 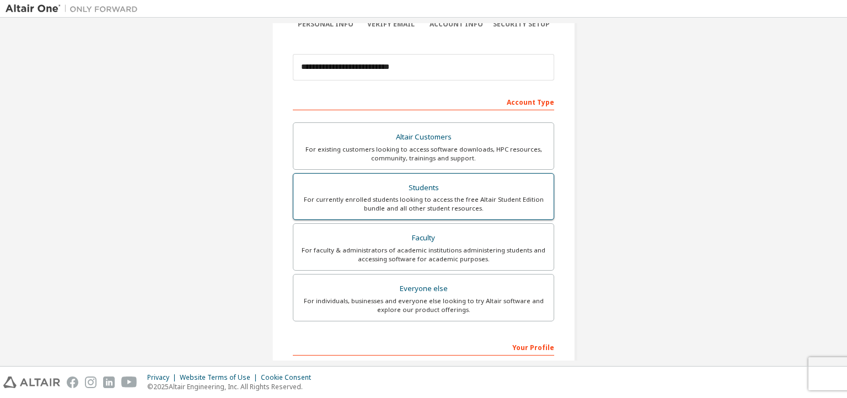 I want to click on div: Faculty, so click(x=424, y=238).